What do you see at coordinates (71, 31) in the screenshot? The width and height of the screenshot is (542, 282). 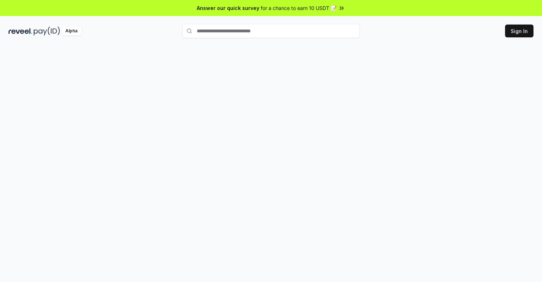 I see `div: Alpha` at bounding box center [71, 31].